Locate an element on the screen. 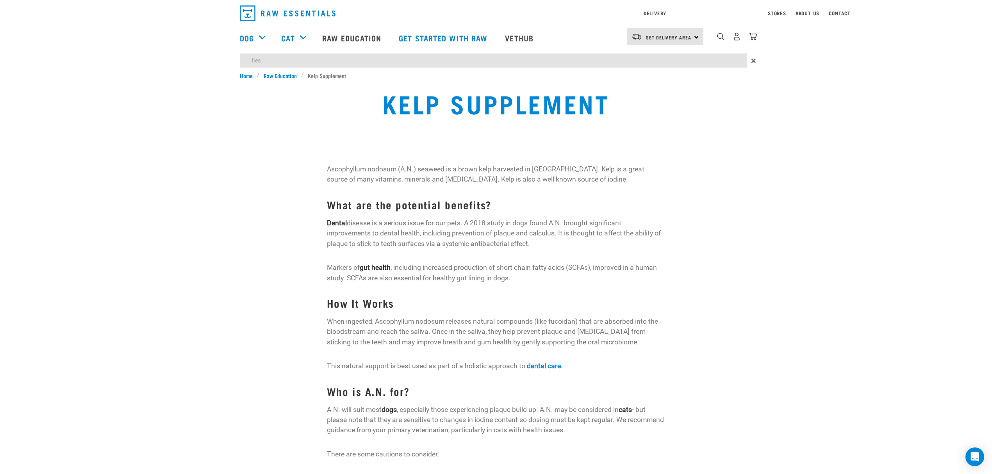 Image resolution: width=992 pixels, height=474 pixels. img: home-icon@2x.png is located at coordinates (753, 36).